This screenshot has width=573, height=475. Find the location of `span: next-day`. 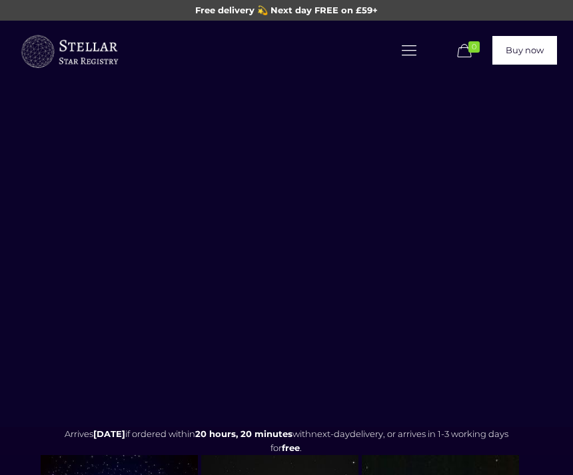

span: next-day is located at coordinates (330, 433).